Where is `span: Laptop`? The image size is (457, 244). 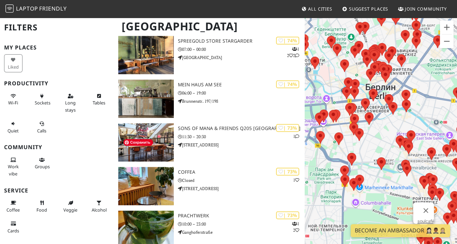
span: Laptop is located at coordinates (27, 9).